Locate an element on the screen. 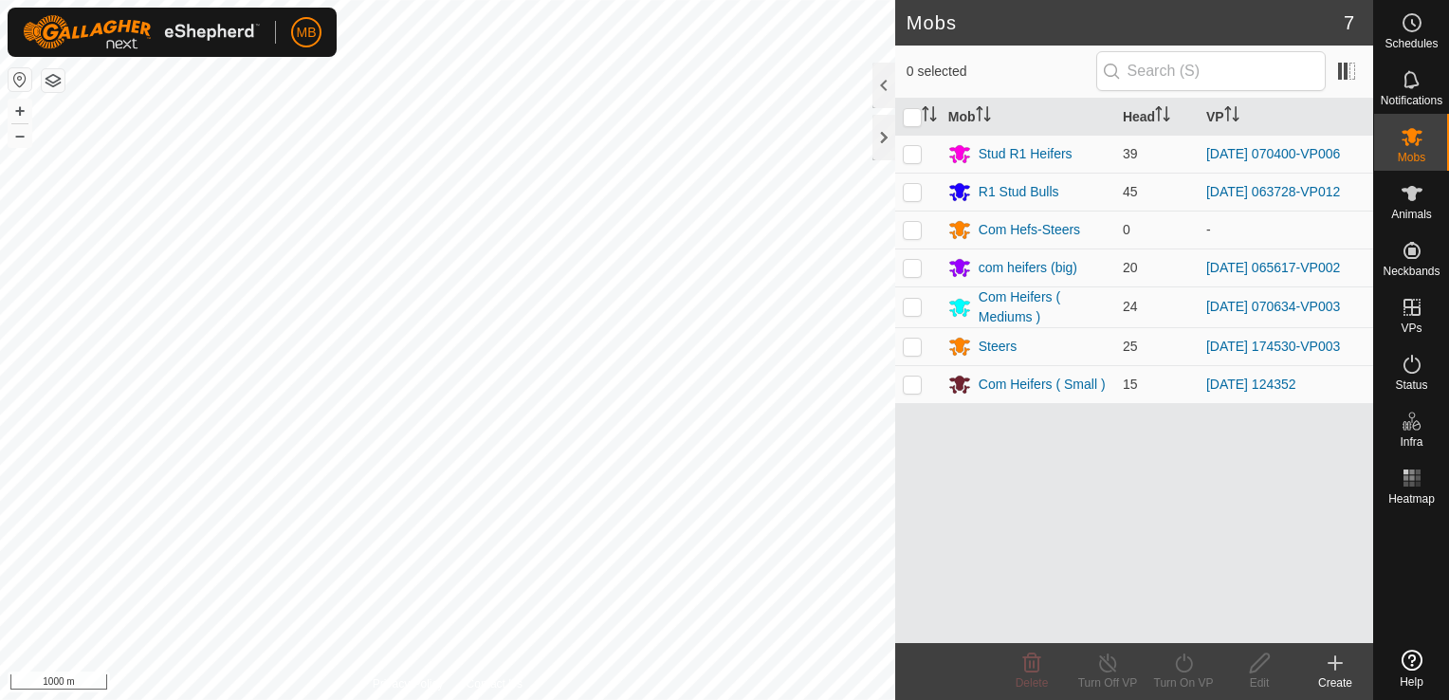 The height and width of the screenshot is (700, 1449). span: Mobs is located at coordinates (1411, 157).